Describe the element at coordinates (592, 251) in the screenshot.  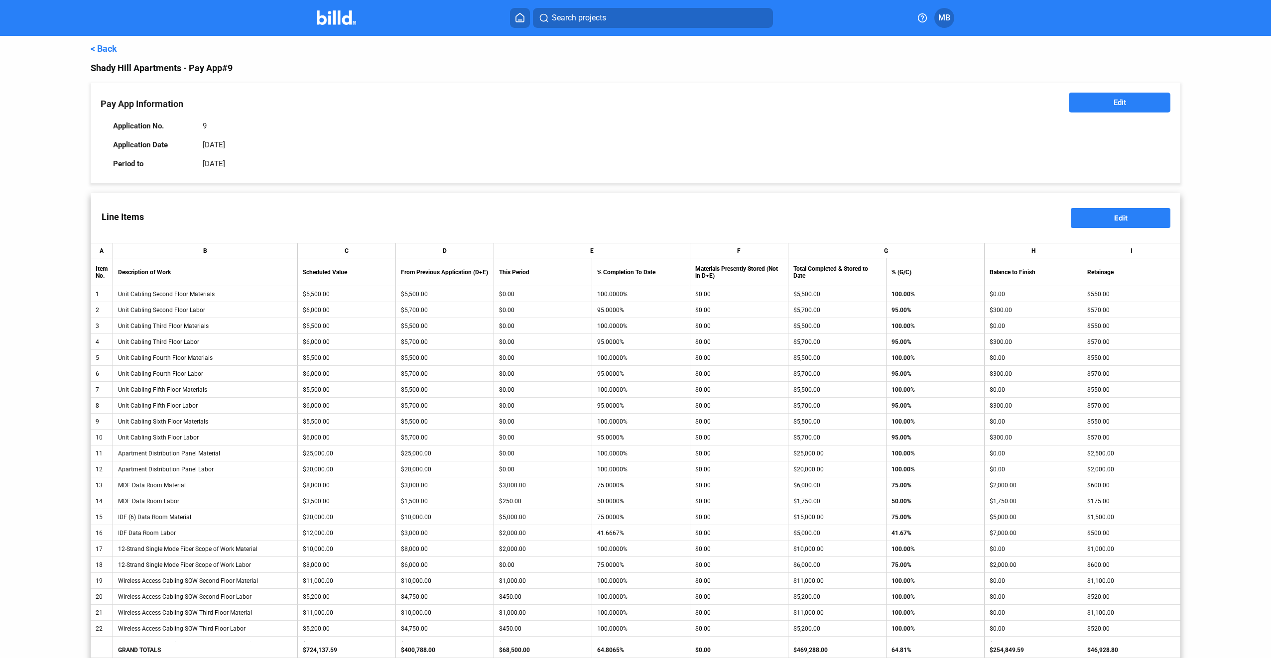
I see `th: E` at that location.